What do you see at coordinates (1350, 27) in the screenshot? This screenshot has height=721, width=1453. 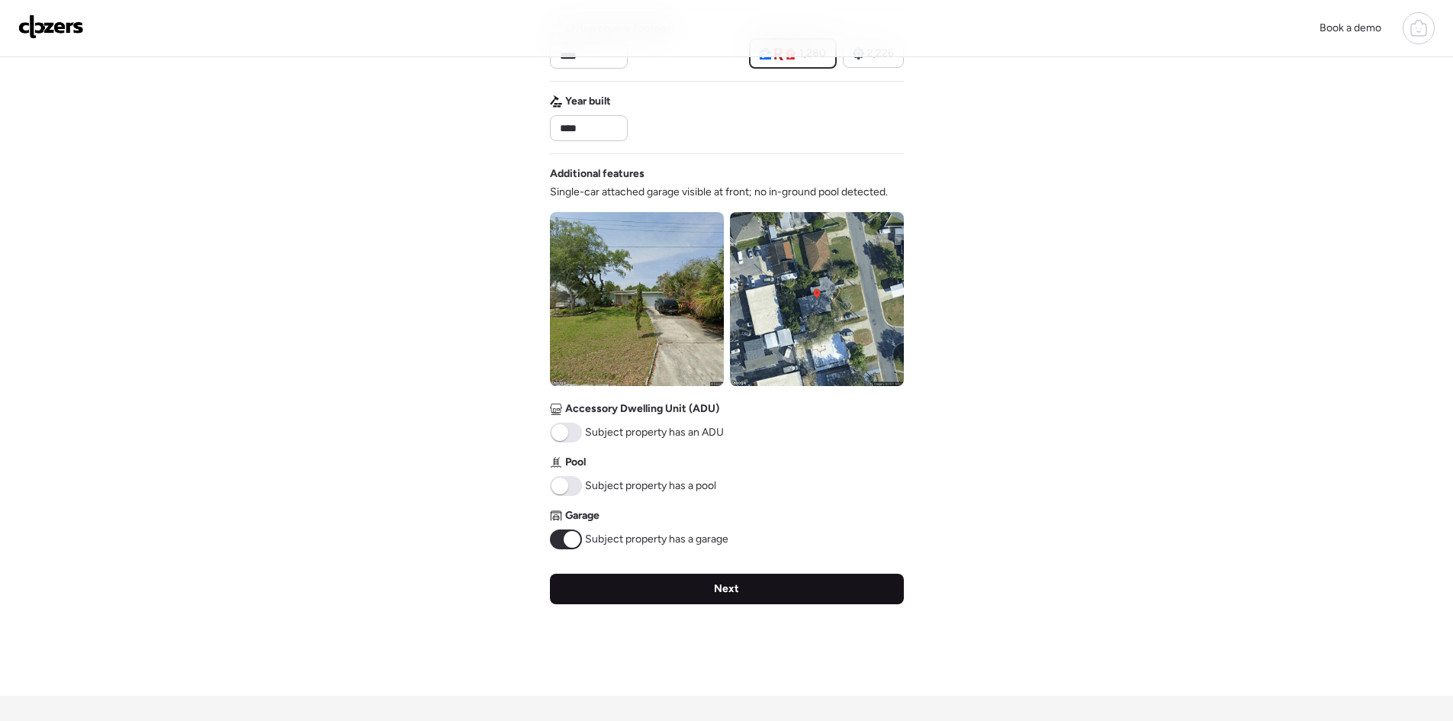 I see `span: Book a demo` at bounding box center [1350, 27].